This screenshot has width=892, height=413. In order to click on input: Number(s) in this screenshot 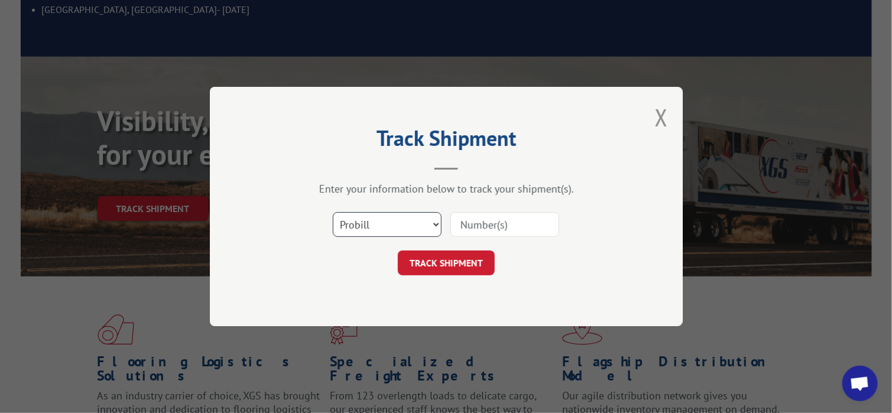, I will do `click(505, 225)`.